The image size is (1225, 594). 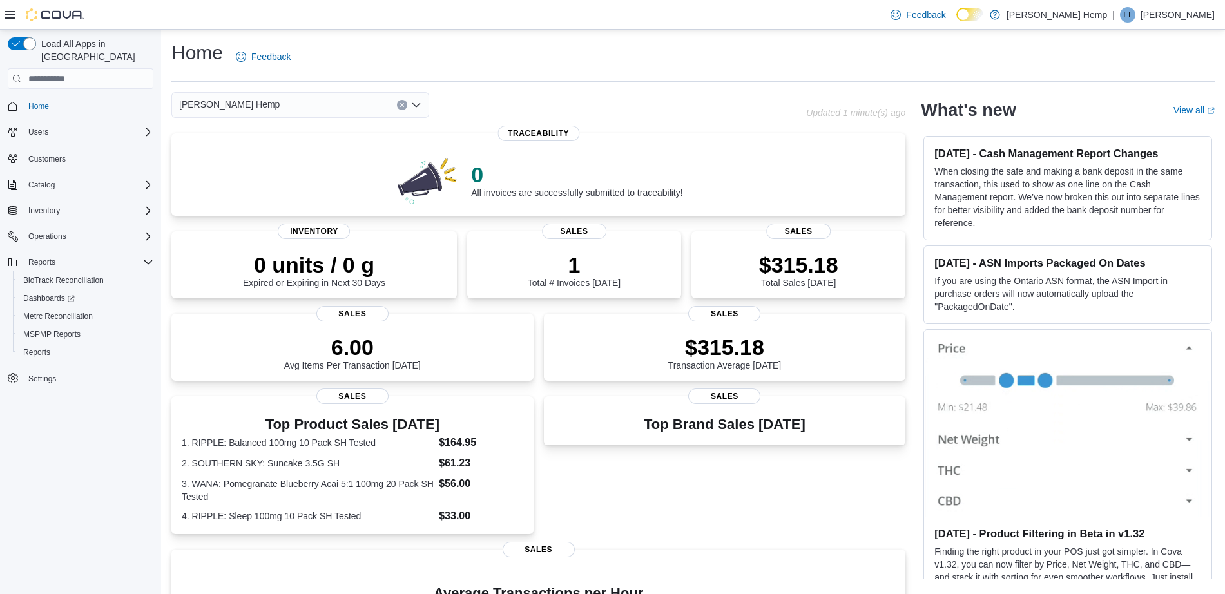 What do you see at coordinates (402, 105) in the screenshot?
I see `button: Clear input` at bounding box center [402, 105].